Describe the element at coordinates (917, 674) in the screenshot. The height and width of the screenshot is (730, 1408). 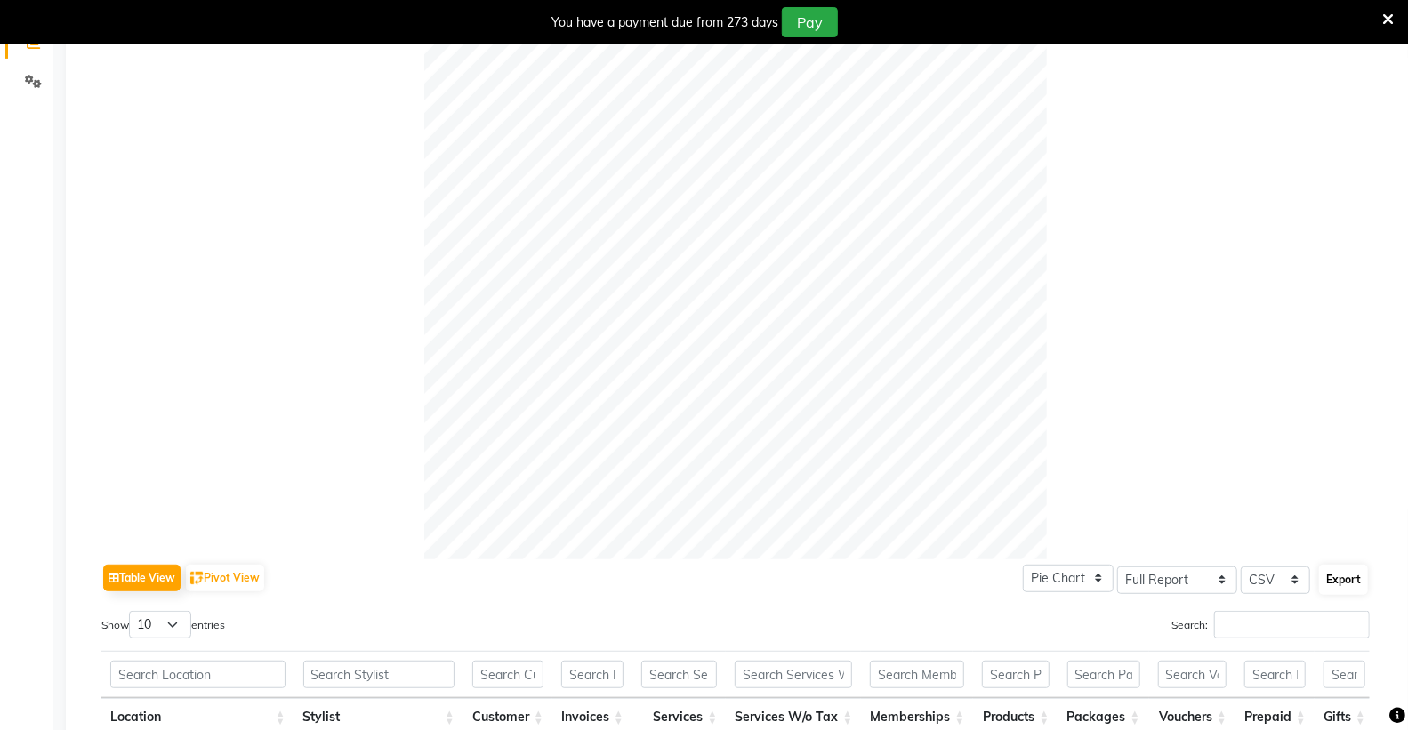
I see `input: Search Memberships` at that location.